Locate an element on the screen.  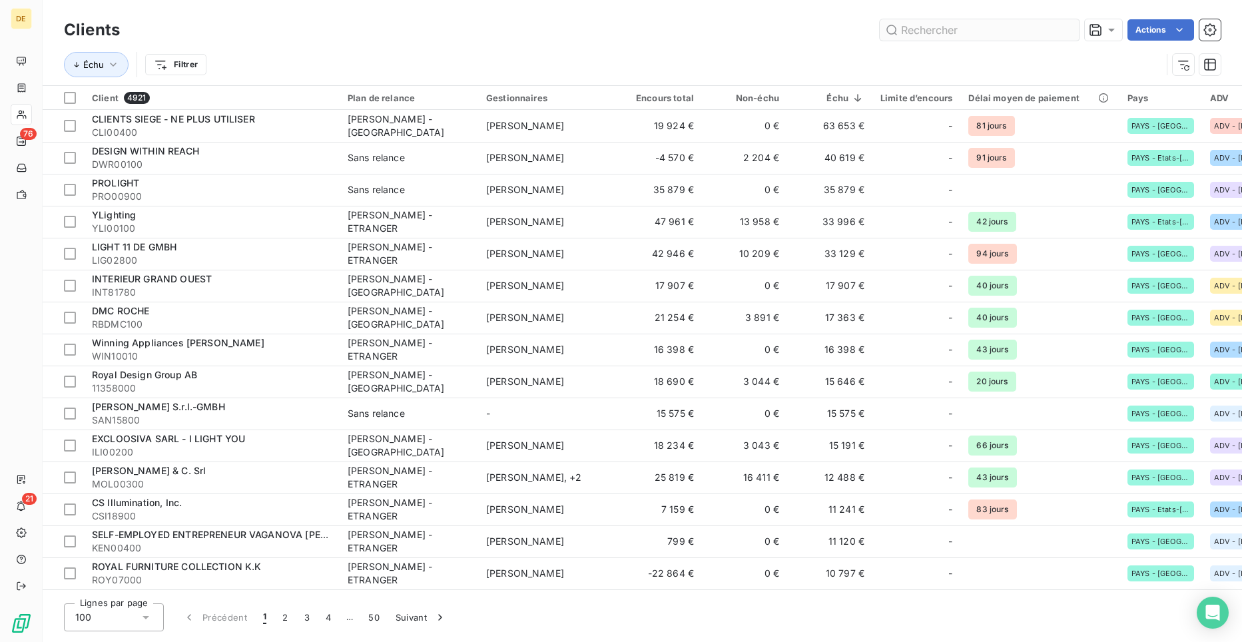
span: 4921 is located at coordinates (137, 98).